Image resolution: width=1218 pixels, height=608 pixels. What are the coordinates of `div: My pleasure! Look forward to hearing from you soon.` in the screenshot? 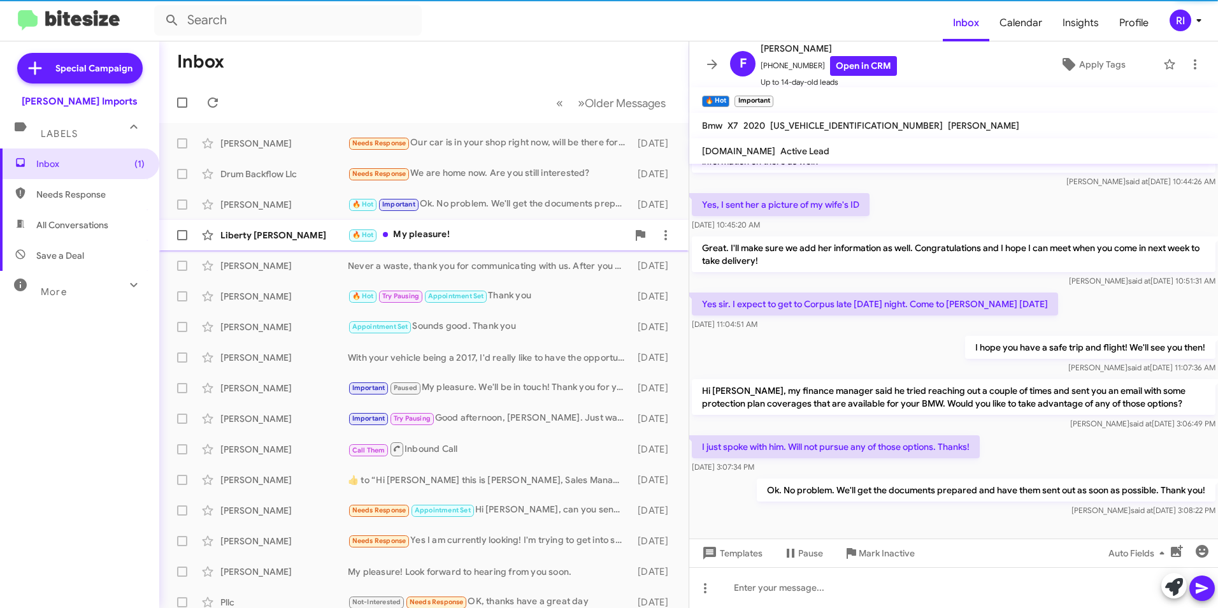 It's located at (490, 571).